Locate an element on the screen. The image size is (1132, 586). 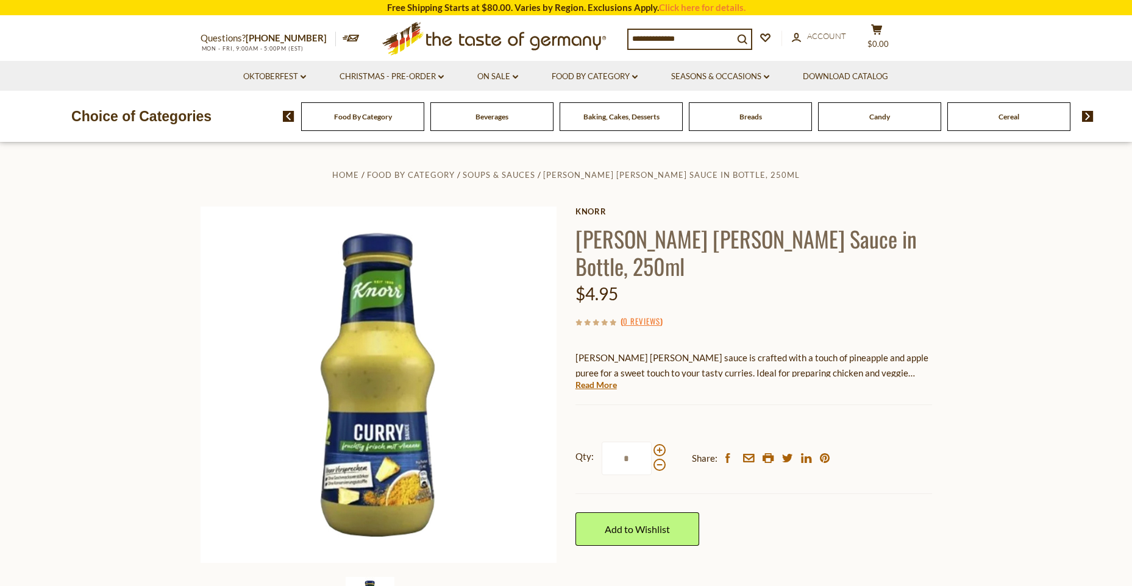
span: $4.95 is located at coordinates (597, 294).